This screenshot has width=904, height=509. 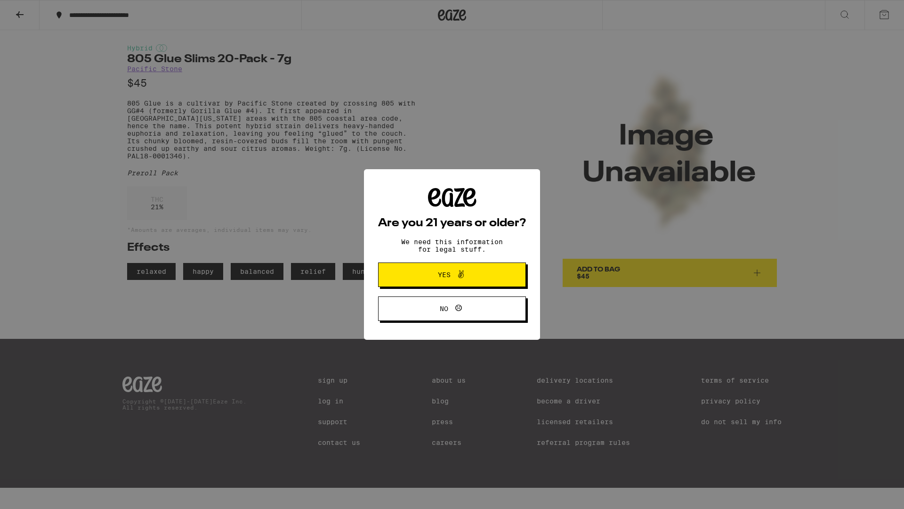 I want to click on h2: Are you 21 years or older?, so click(x=452, y=223).